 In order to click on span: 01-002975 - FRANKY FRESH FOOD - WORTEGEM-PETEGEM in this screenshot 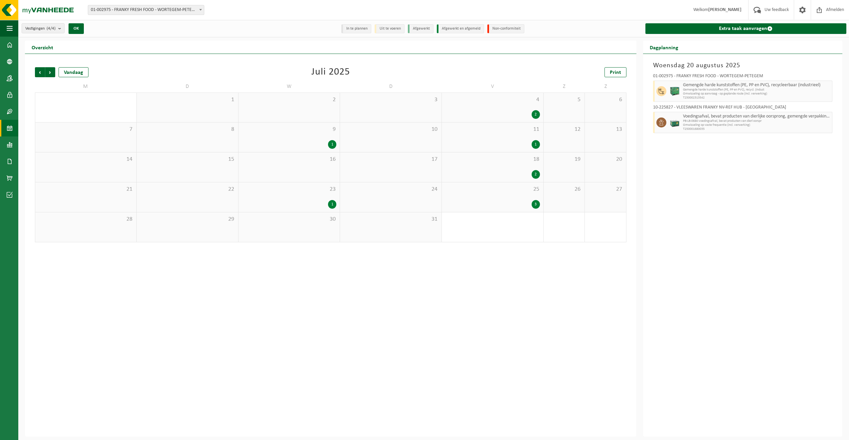, I will do `click(146, 10)`.